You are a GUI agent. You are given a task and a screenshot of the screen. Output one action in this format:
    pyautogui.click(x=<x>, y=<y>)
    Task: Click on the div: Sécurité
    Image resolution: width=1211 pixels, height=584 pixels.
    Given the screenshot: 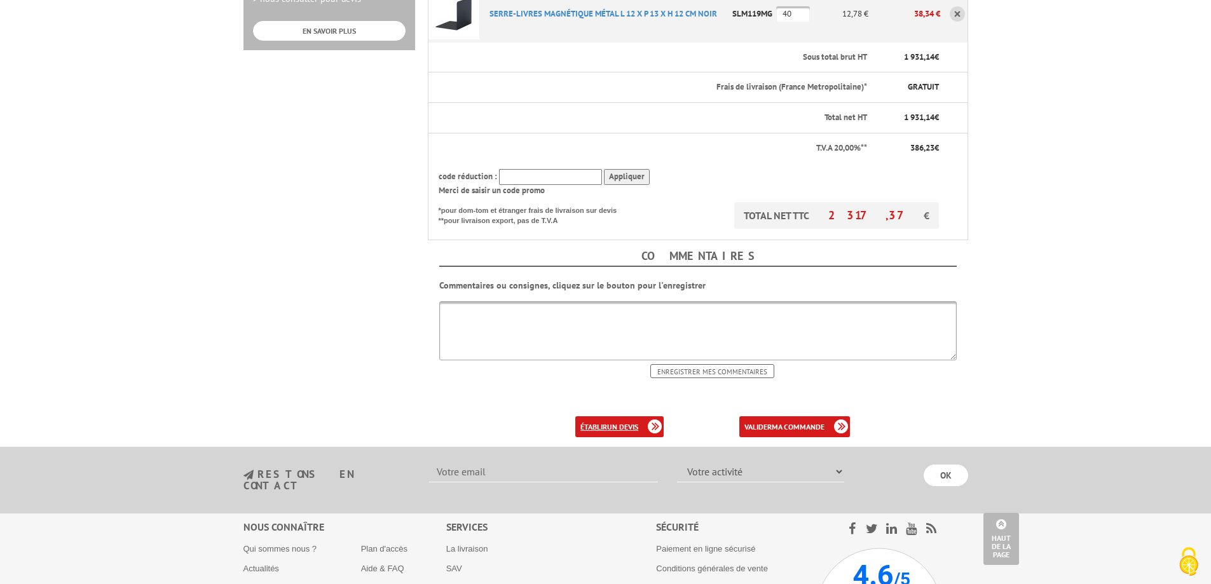 What is the action you would take?
    pyautogui.click(x=736, y=527)
    